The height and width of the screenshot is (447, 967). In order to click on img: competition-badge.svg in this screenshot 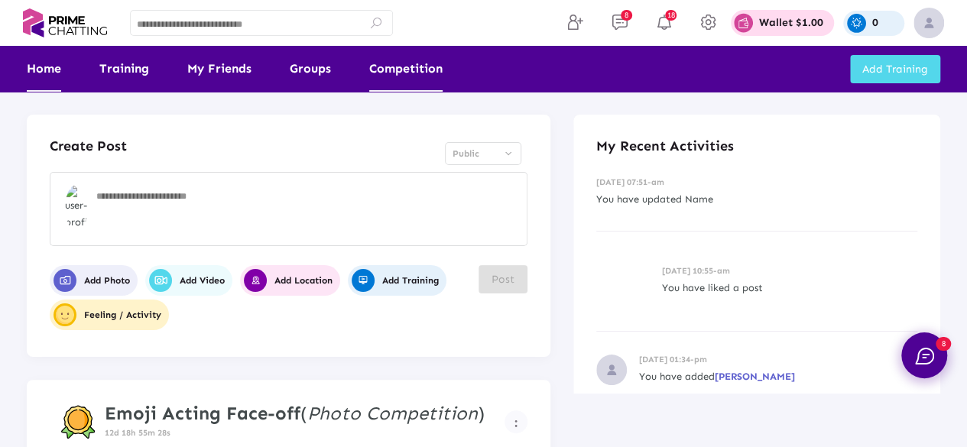, I will do `click(78, 422)`.